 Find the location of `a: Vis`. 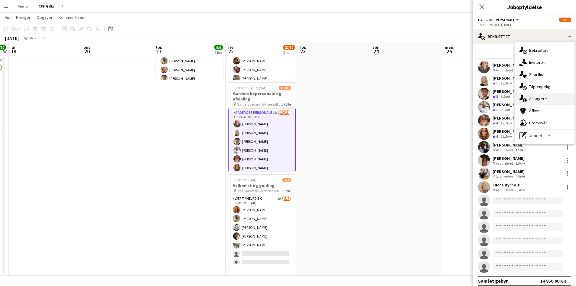

a: Vis is located at coordinates (7, 17).